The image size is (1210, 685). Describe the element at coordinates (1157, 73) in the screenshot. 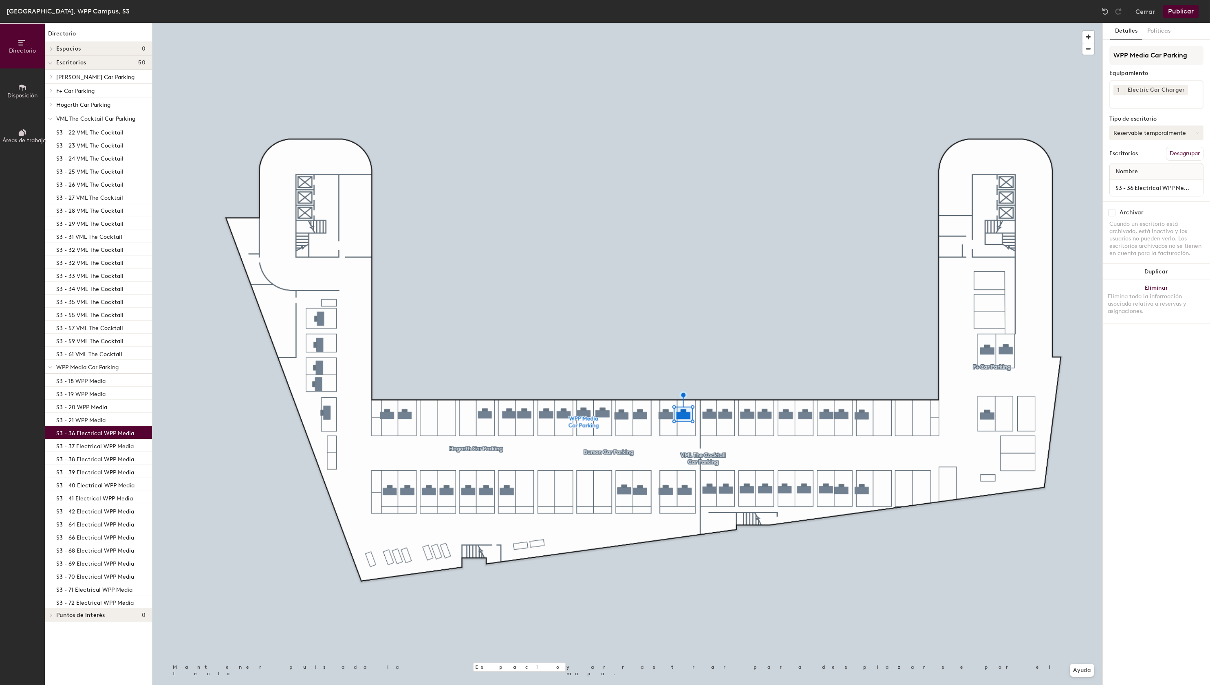

I see `div: Equipamiento` at that location.